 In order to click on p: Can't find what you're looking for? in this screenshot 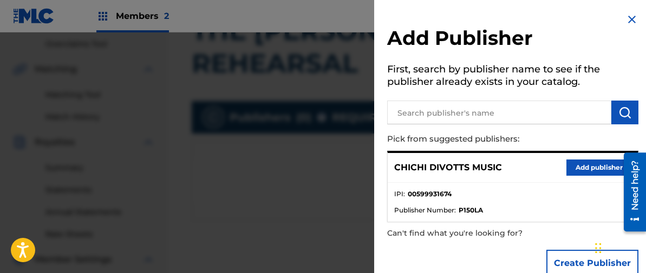, I will do `click(482, 233)`.